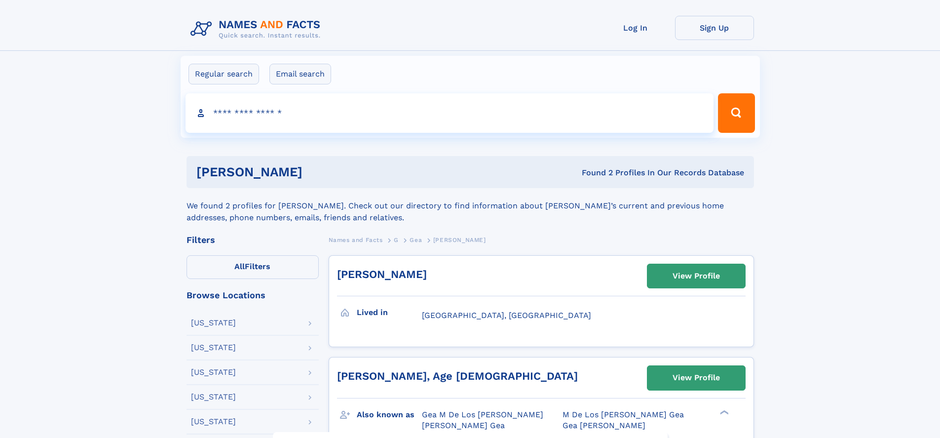  What do you see at coordinates (396, 240) in the screenshot?
I see `span: G` at bounding box center [396, 240].